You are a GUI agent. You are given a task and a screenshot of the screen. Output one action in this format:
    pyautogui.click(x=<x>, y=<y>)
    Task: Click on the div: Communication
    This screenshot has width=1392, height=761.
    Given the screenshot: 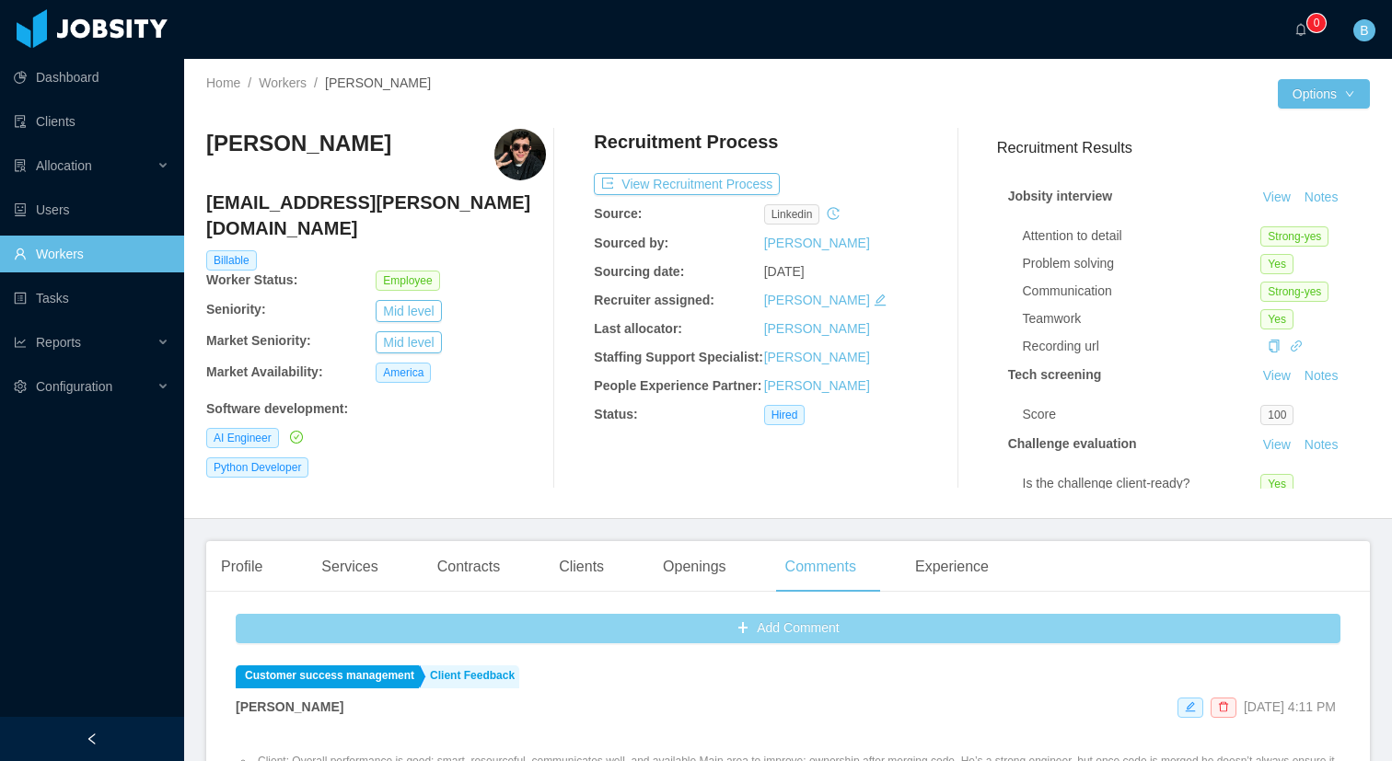 What is the action you would take?
    pyautogui.click(x=1142, y=291)
    